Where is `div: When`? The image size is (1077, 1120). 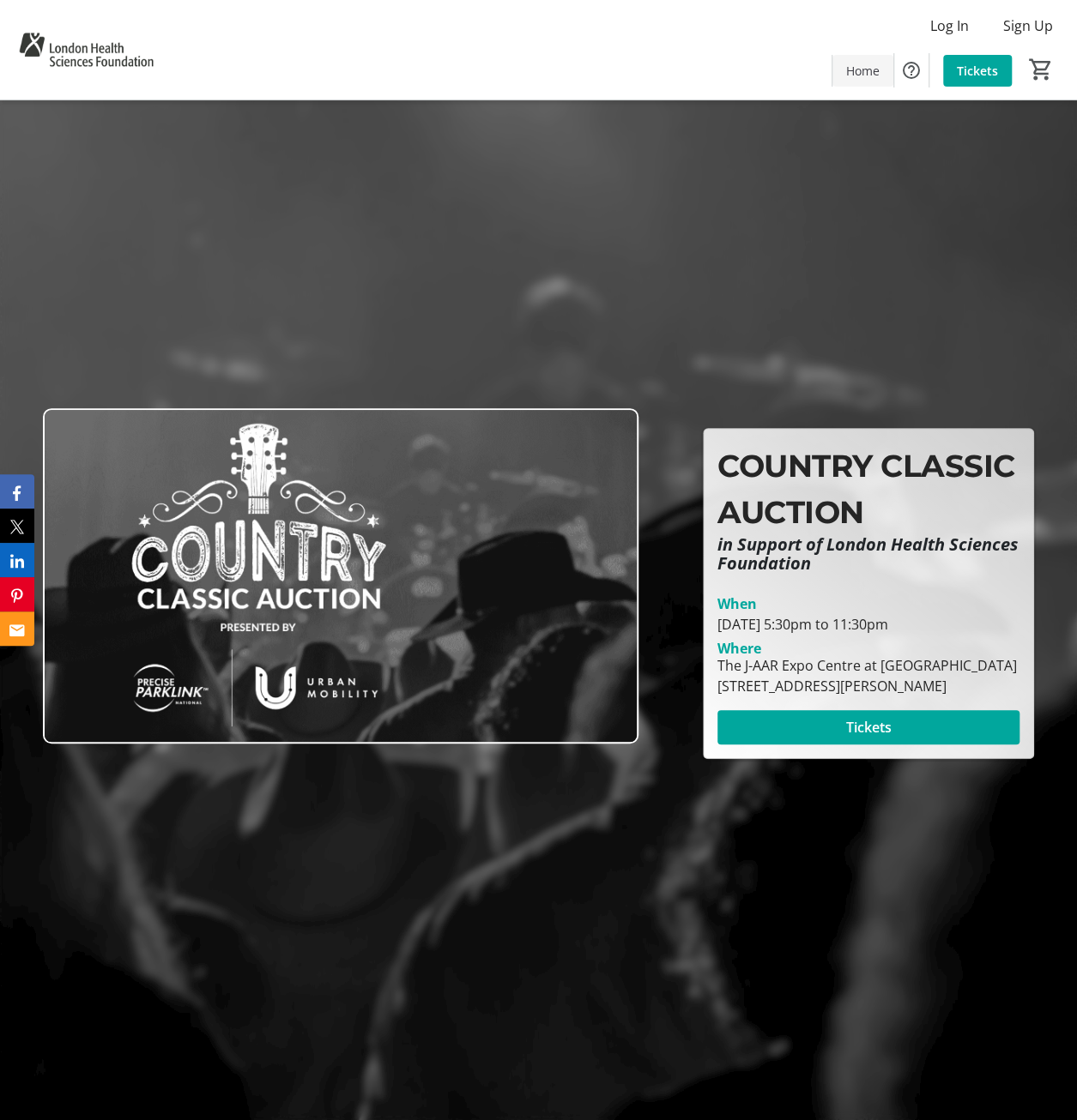 div: When is located at coordinates (737, 604).